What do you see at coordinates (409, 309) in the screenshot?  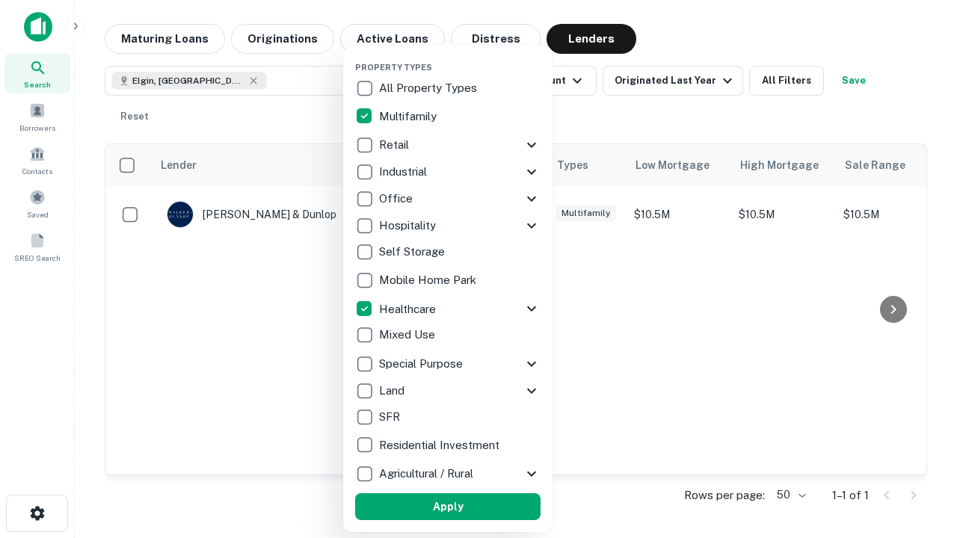 I see `p: Healthcare` at bounding box center [409, 309].